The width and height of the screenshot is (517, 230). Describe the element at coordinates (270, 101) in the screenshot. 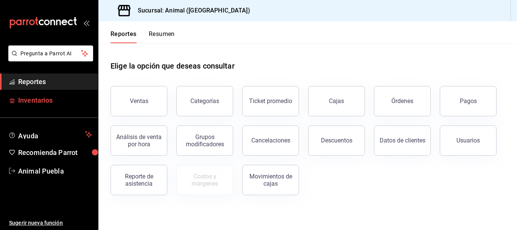

I see `button: Ticket promedio` at that location.